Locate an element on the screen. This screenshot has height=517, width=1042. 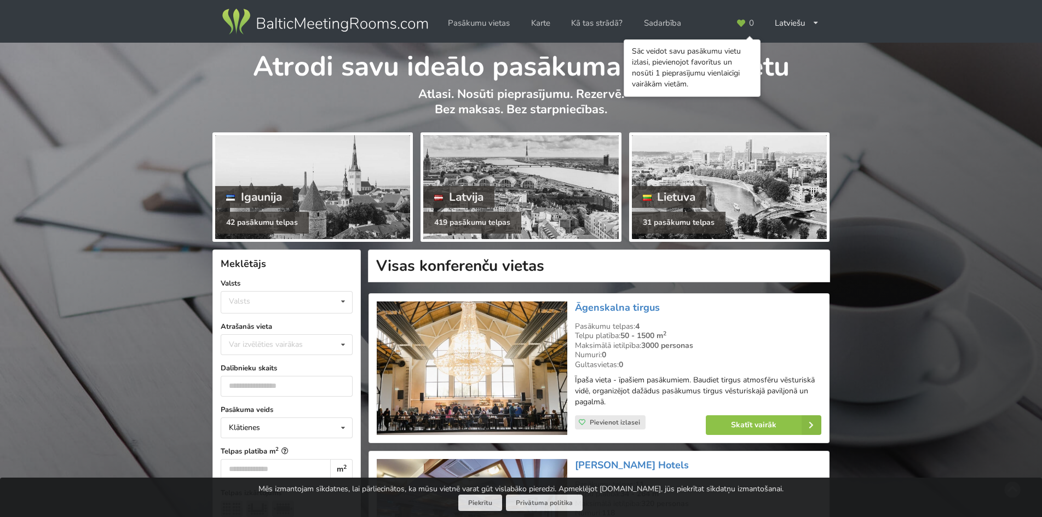
p: Īpaša vieta - īpašiem pasākumiem. Baudiet tirgus atmosfēru vēsturiskā vidē, organizējot dažādus p... is located at coordinates (698, 391).